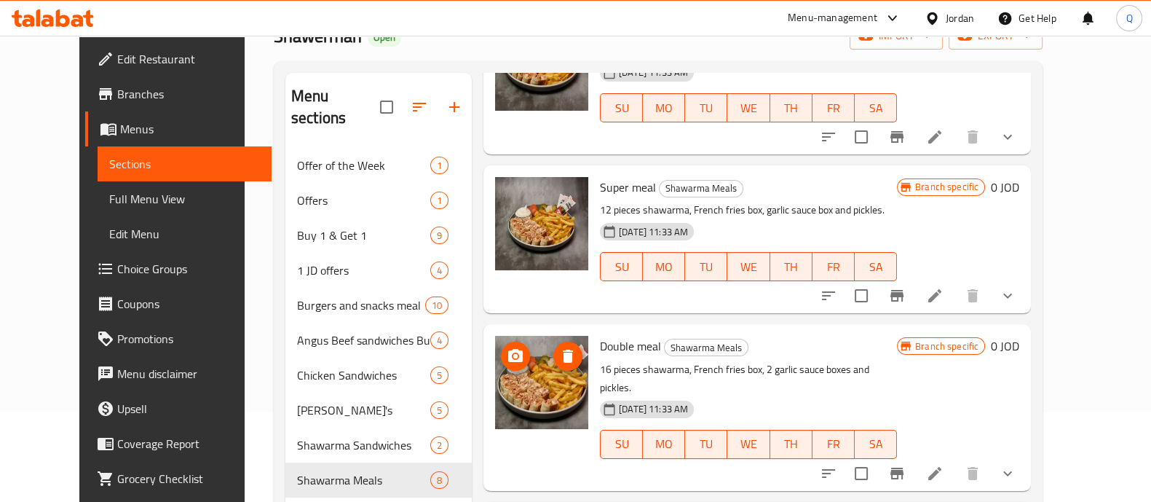 Image resolution: width=1151 pixels, height=502 pixels. I want to click on span: Coverage Report, so click(189, 443).